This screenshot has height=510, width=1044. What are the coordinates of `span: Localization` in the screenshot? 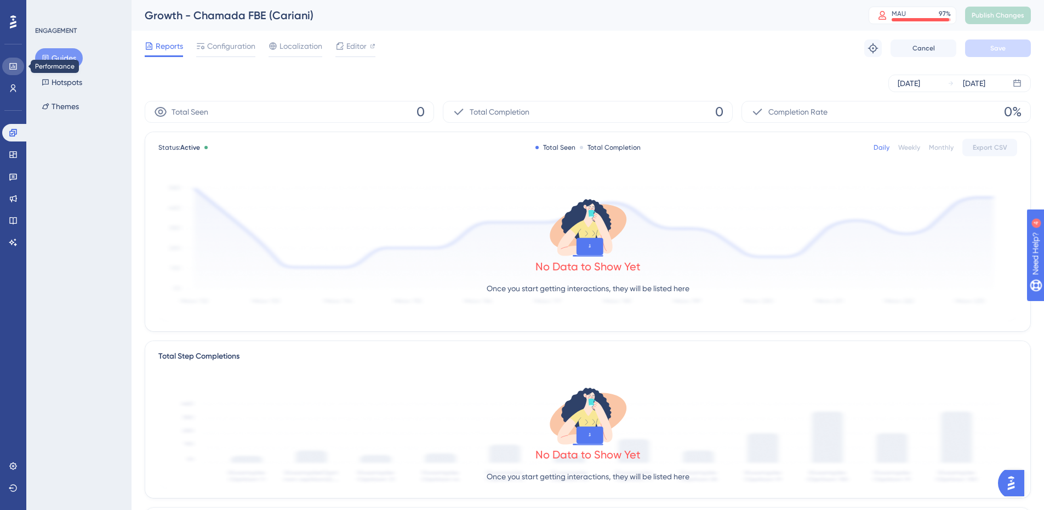 It's located at (301, 46).